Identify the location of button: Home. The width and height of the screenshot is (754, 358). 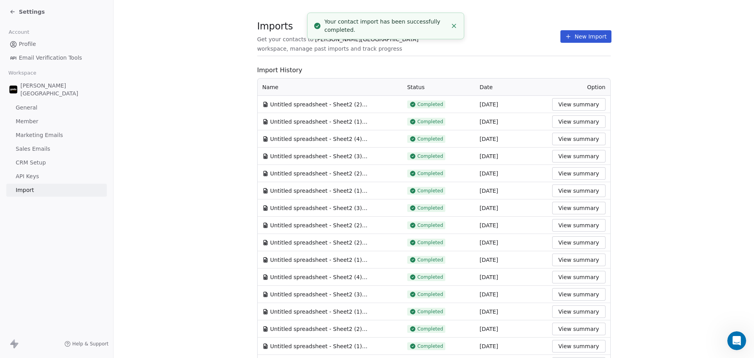
(130, 11).